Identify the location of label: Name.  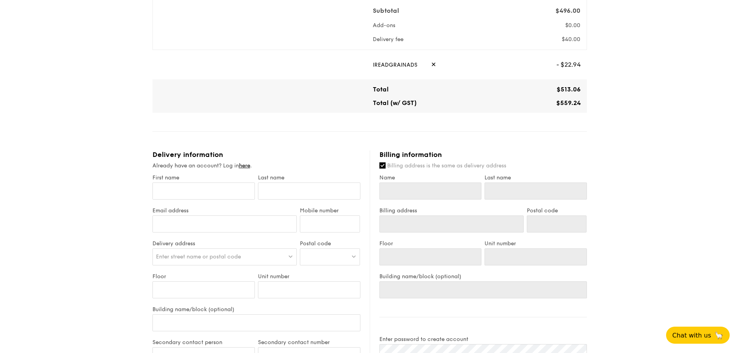
(430, 178).